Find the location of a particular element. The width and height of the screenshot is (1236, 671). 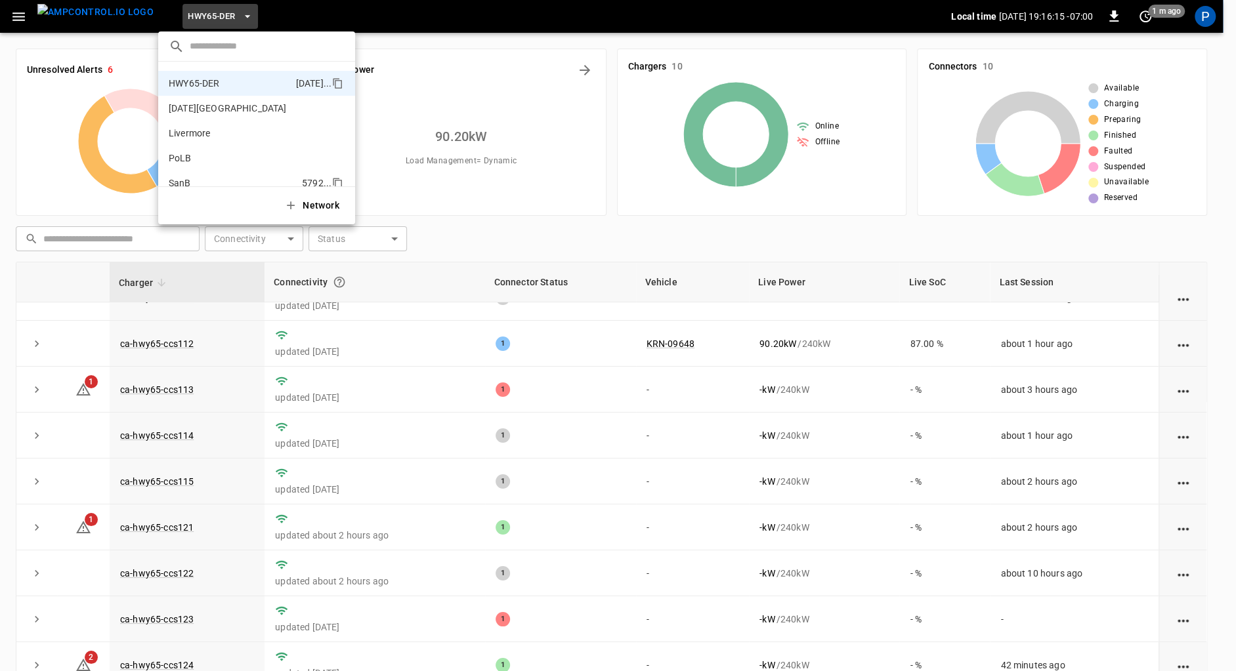

button: Network is located at coordinates (313, 205).